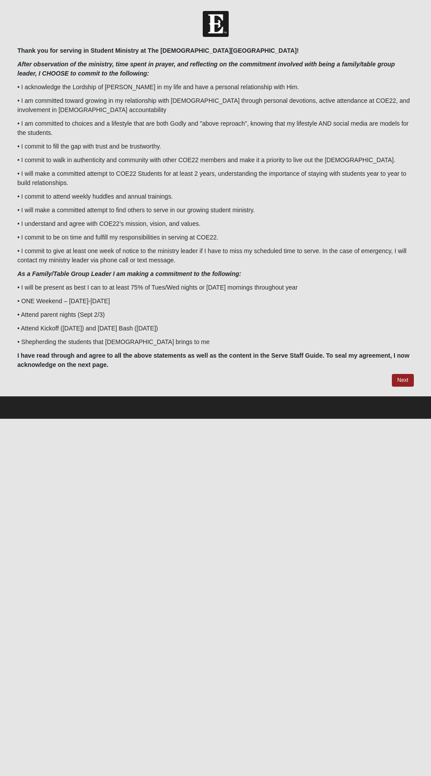  What do you see at coordinates (215, 196) in the screenshot?
I see `p: • I commit to attend weekly huddles and annual trainings.` at bounding box center [215, 196].